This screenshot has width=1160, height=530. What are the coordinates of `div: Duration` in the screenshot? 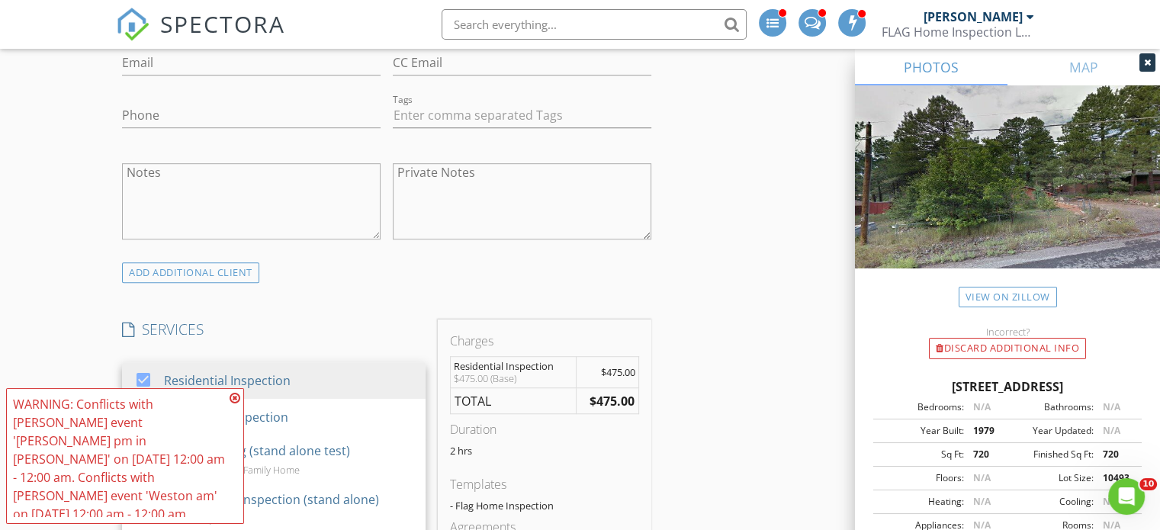 It's located at (545, 430).